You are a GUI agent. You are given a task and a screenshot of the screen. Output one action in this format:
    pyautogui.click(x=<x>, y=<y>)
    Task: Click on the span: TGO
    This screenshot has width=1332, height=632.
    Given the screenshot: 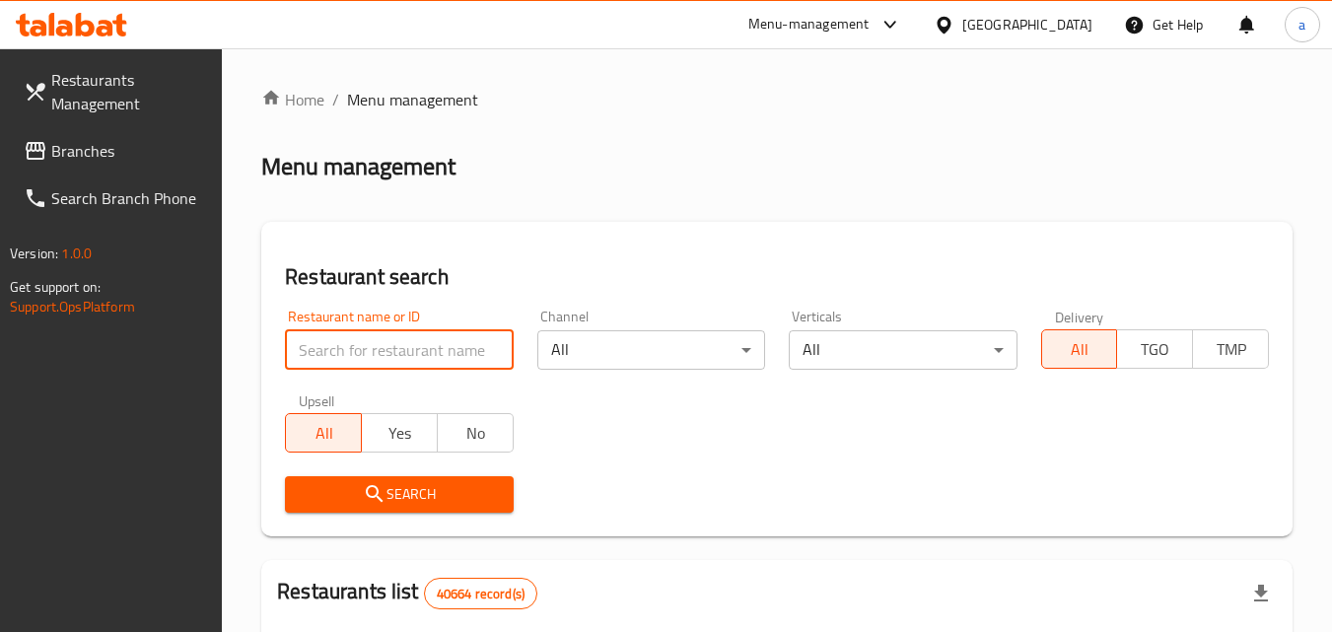 What is the action you would take?
    pyautogui.click(x=1155, y=349)
    